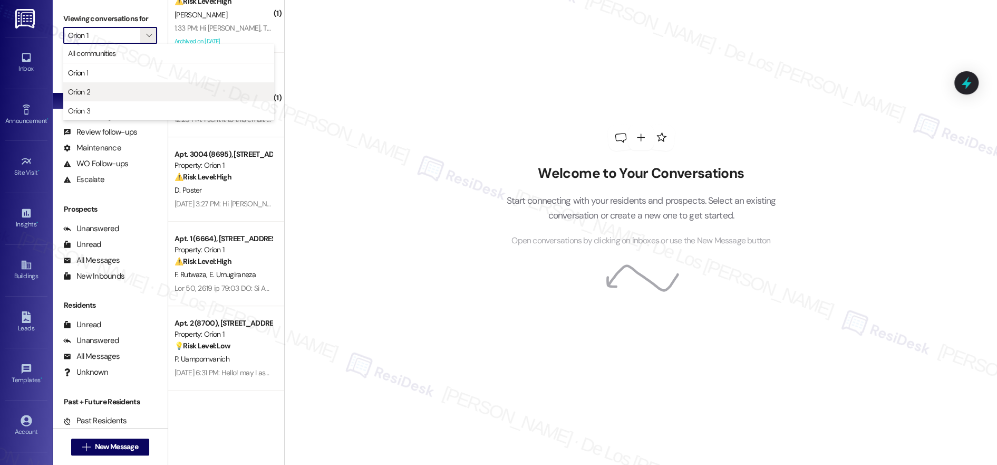 The height and width of the screenshot is (465, 997). What do you see at coordinates (203, 345) in the screenshot?
I see `strong: 💡 Risk Level: Low` at bounding box center [203, 345].